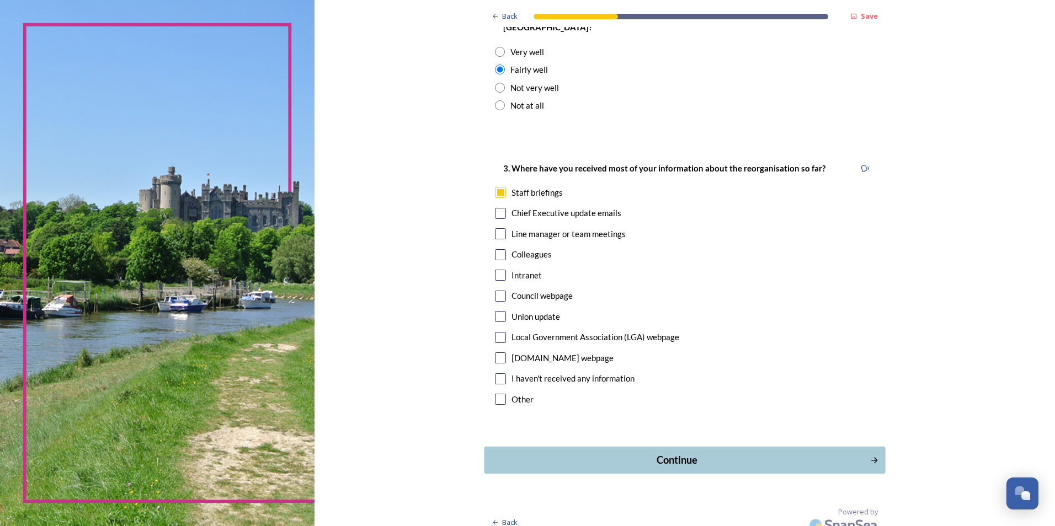  What do you see at coordinates (536, 317) in the screenshot?
I see `div: Union update` at bounding box center [536, 317].